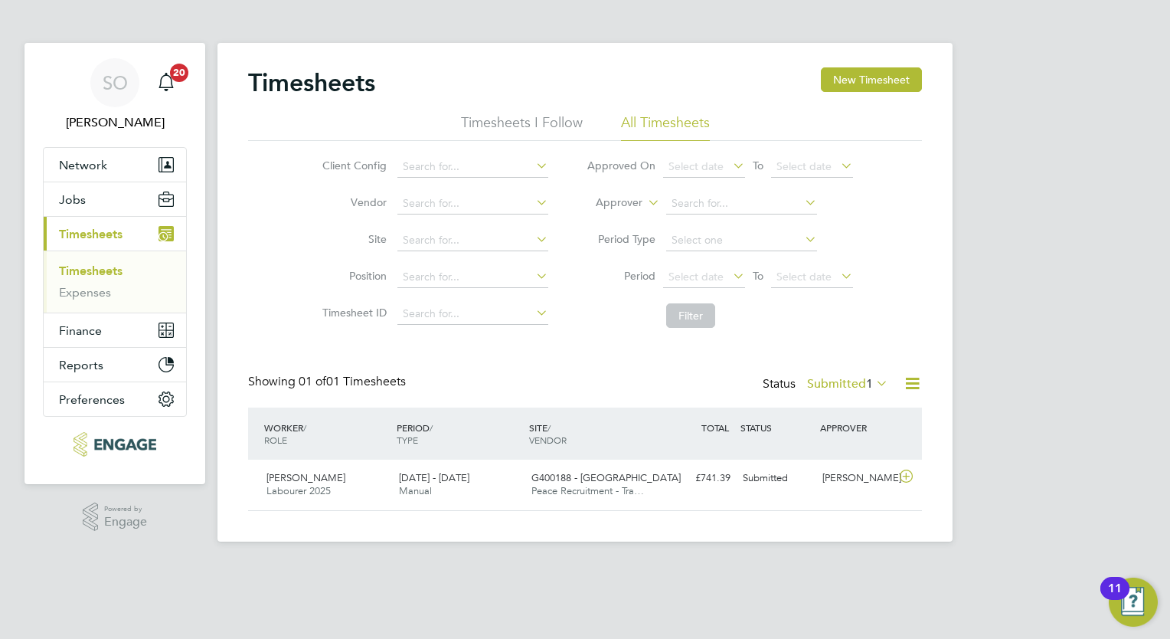 The image size is (1170, 639). What do you see at coordinates (312, 83) in the screenshot?
I see `h2: Timesheets` at bounding box center [312, 83].